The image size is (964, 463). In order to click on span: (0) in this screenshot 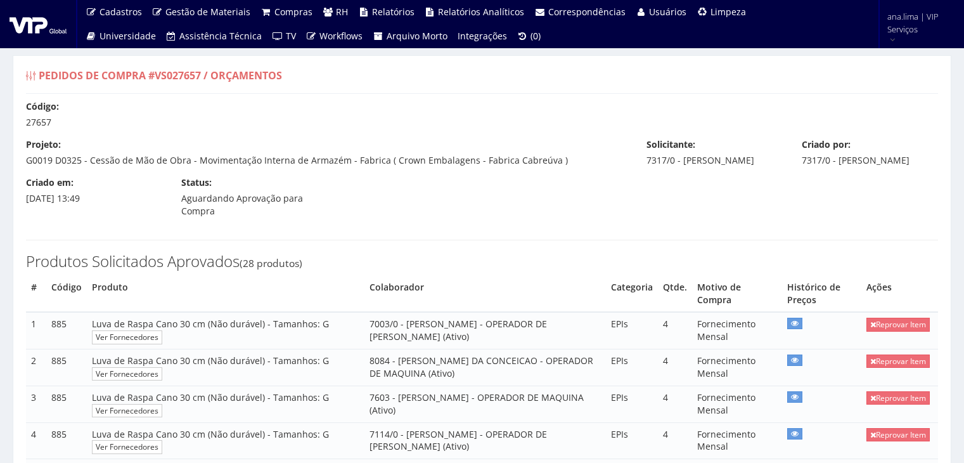, I will do `click(536, 35)`.